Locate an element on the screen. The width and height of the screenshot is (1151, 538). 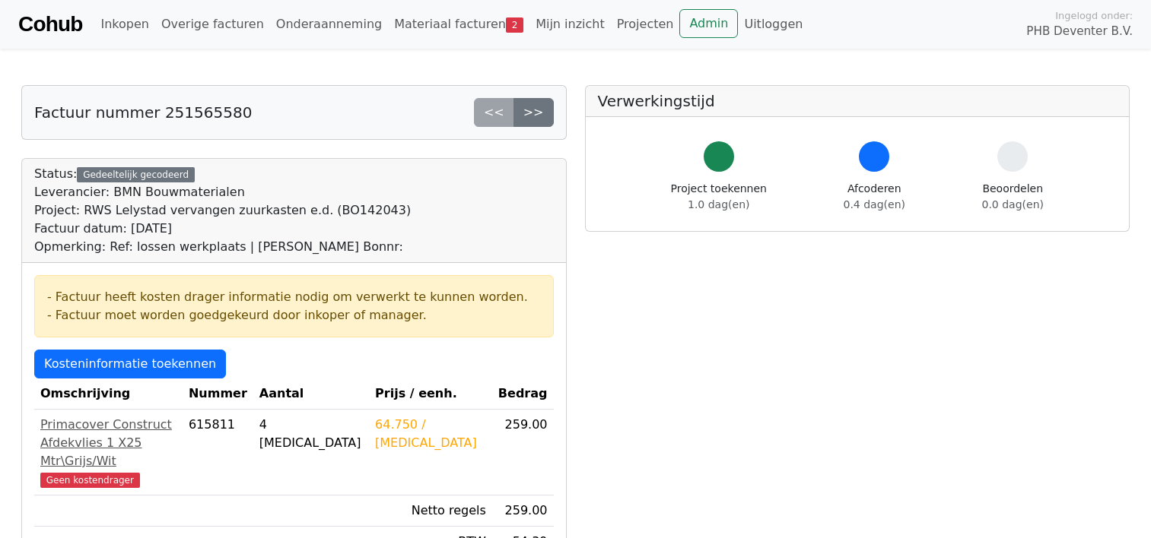
td: 615811 is located at coordinates (218, 453).